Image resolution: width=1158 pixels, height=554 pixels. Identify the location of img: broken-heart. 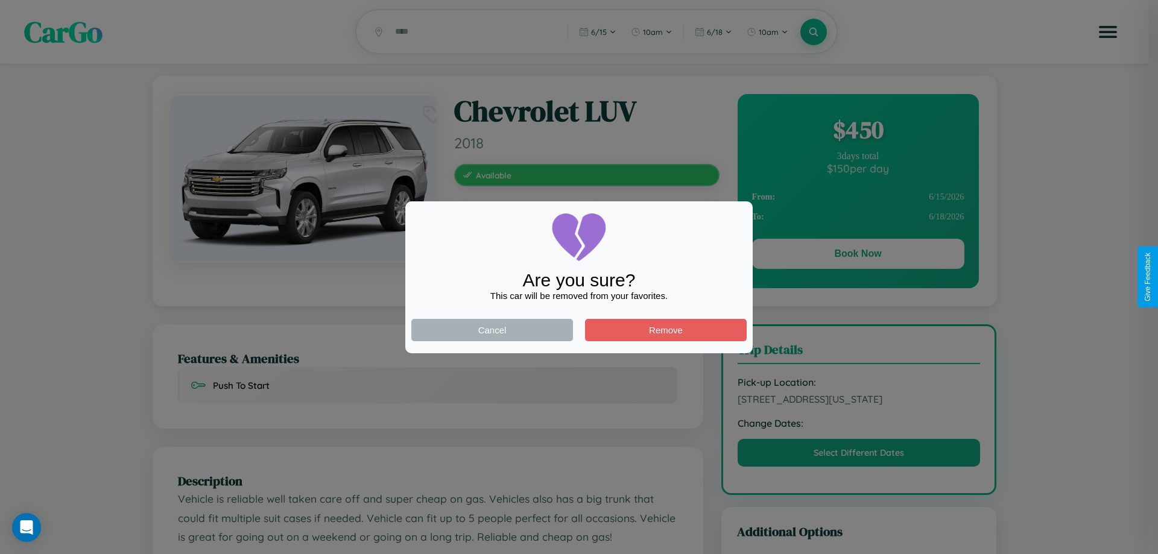
(579, 238).